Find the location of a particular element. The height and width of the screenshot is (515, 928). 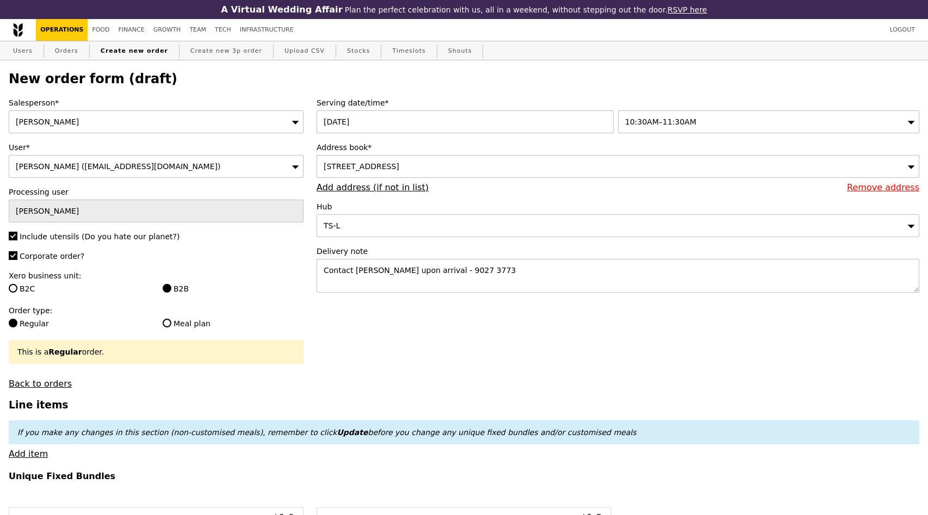

a: Stocks is located at coordinates (359, 51).